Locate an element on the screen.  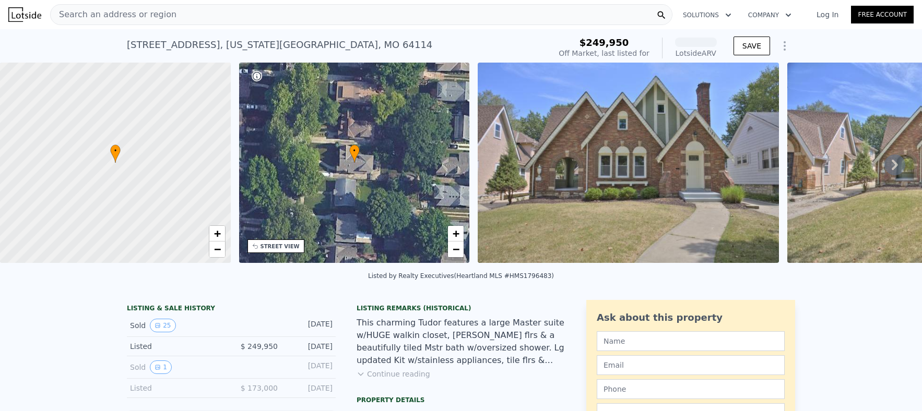
div: Listed by Realty Executives (Heartland MLS #HMS1796483) is located at coordinates (461, 276).